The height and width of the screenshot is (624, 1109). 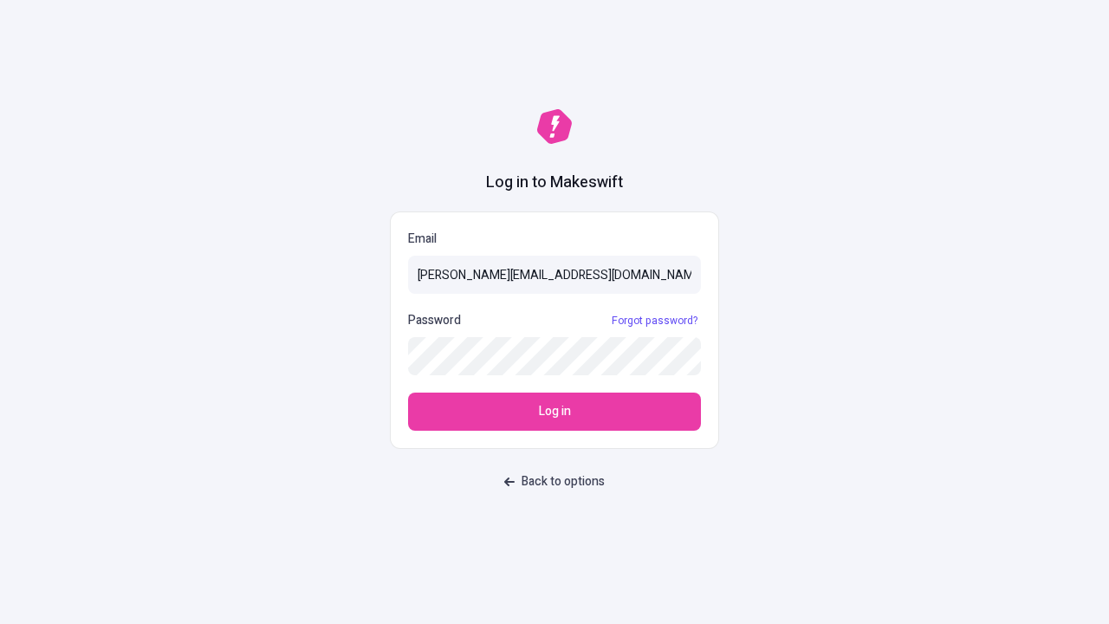 What do you see at coordinates (555, 275) in the screenshot?
I see `input: Email` at bounding box center [555, 275].